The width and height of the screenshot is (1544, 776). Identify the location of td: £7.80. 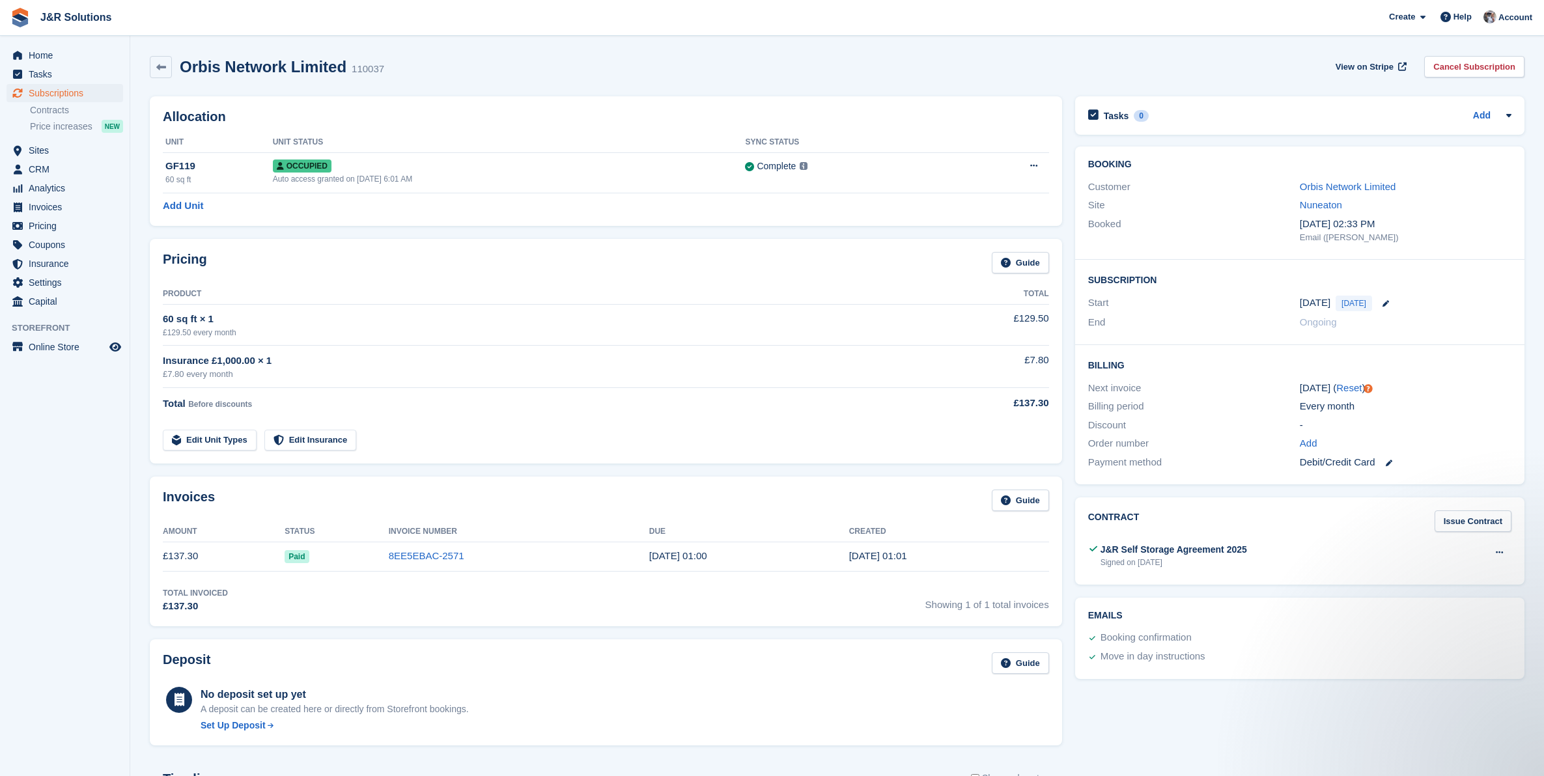
(981, 367).